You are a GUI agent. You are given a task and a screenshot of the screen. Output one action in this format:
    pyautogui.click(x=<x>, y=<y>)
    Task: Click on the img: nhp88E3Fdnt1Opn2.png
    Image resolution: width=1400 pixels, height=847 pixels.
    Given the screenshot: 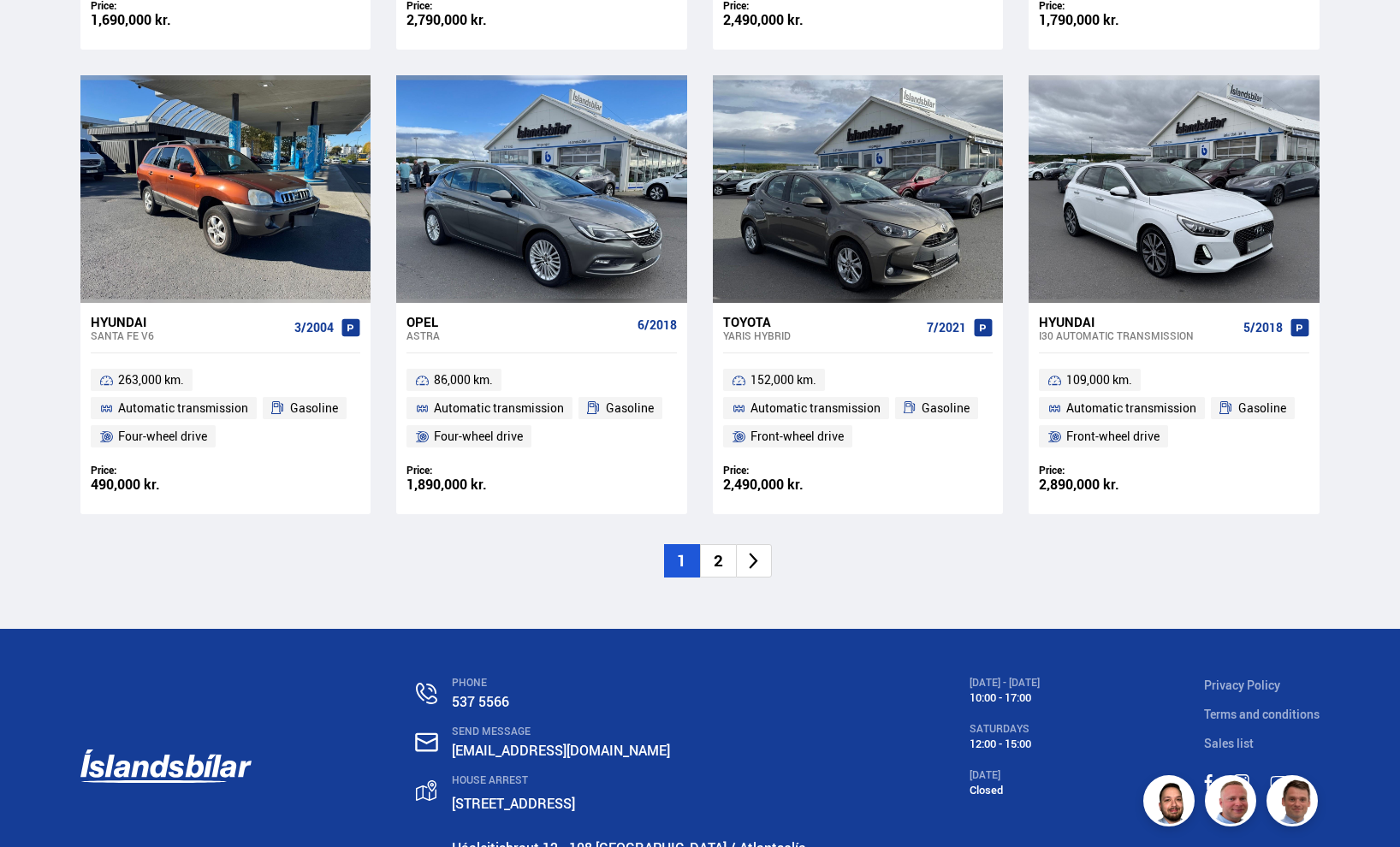 What is the action you would take?
    pyautogui.click(x=1171, y=804)
    